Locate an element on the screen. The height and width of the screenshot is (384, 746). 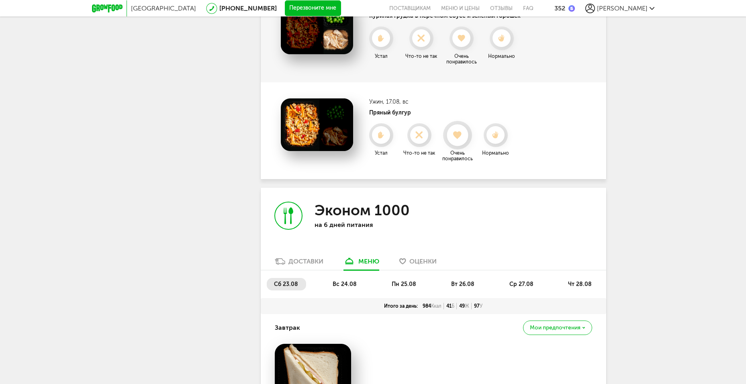
a: Оценки is located at coordinates (418, 263).